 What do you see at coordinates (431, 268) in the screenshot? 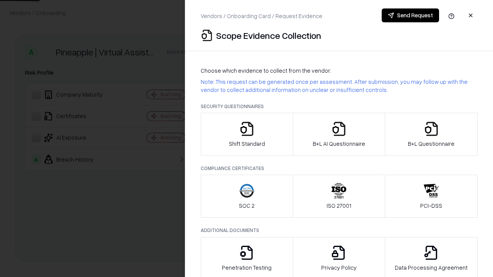
I see `p: Data Processing Agreement` at bounding box center [431, 268].